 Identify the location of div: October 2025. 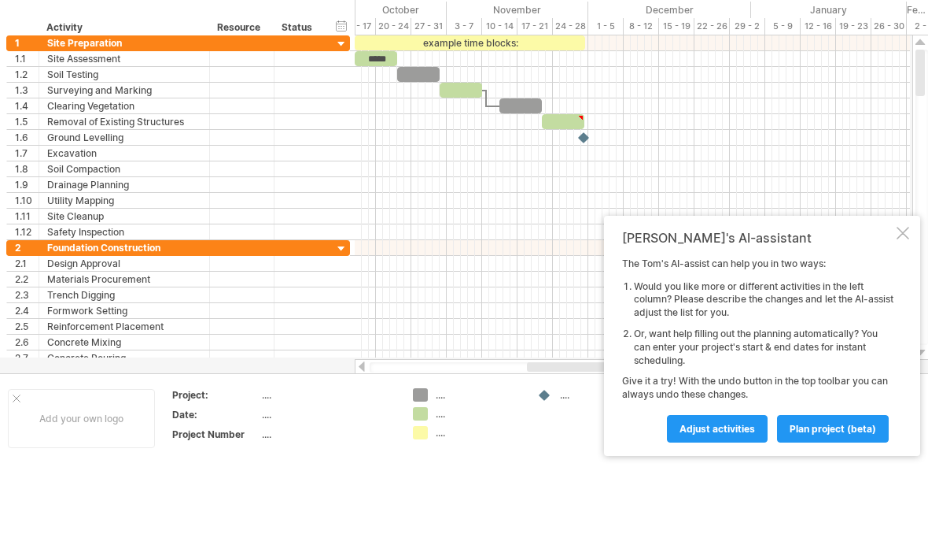
(365, 9).